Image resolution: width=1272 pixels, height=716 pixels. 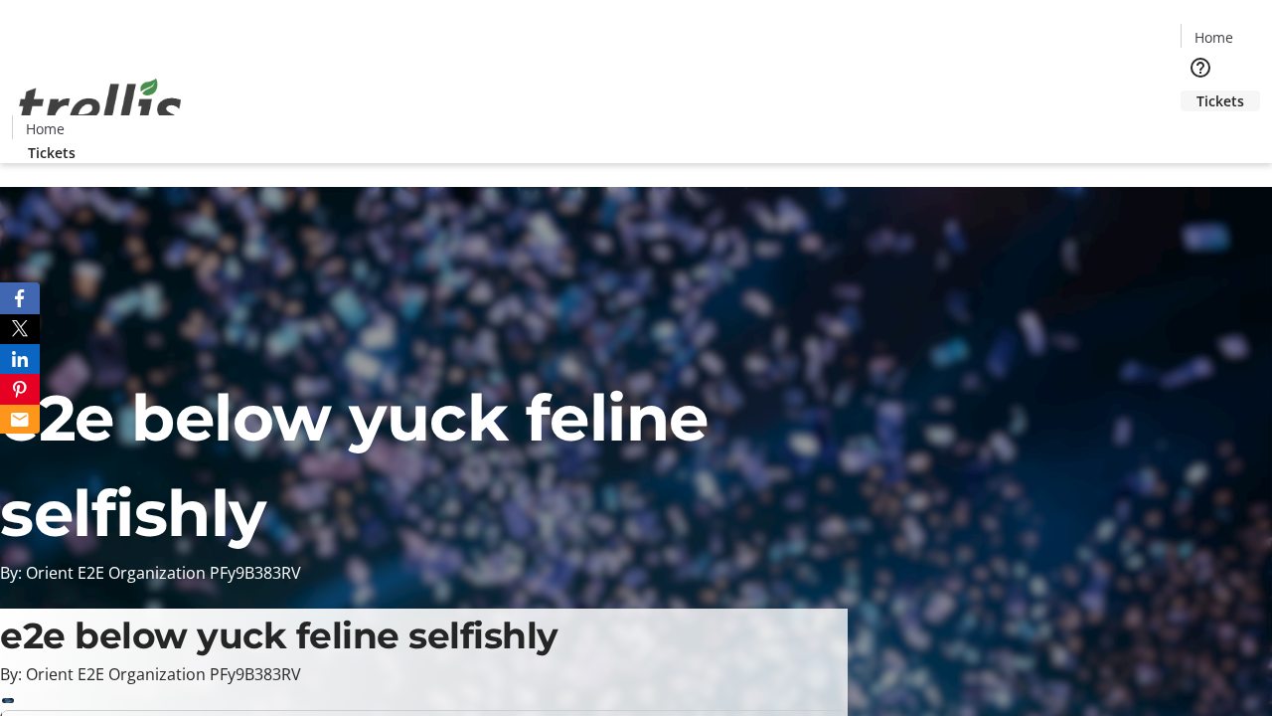 I want to click on button: Help, so click(x=1201, y=68).